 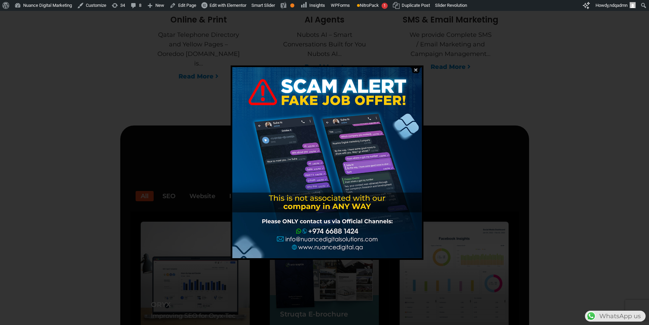 What do you see at coordinates (385, 6) in the screenshot?
I see `span: 1` at bounding box center [385, 6].